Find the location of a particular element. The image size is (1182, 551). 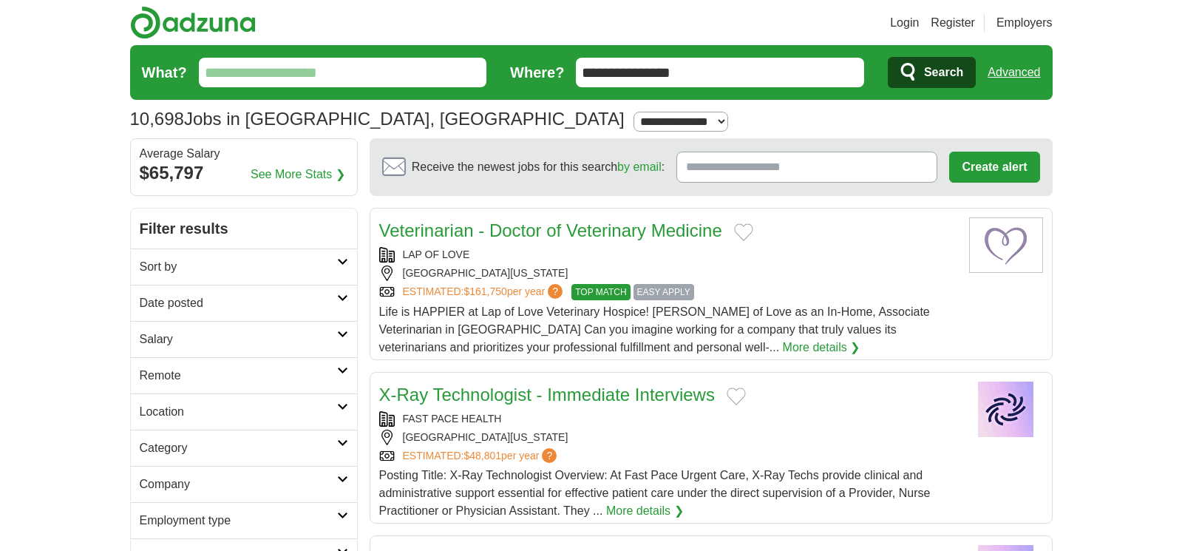

h2: Sort by is located at coordinates (238, 267).